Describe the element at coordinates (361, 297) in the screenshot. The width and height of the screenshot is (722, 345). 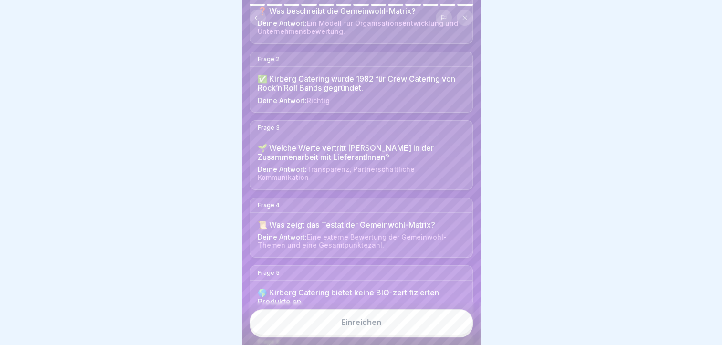
I see `div: 🌎 Kirberg Catering bietet keine BIO-zertifizierten Produkte an.` at that location.